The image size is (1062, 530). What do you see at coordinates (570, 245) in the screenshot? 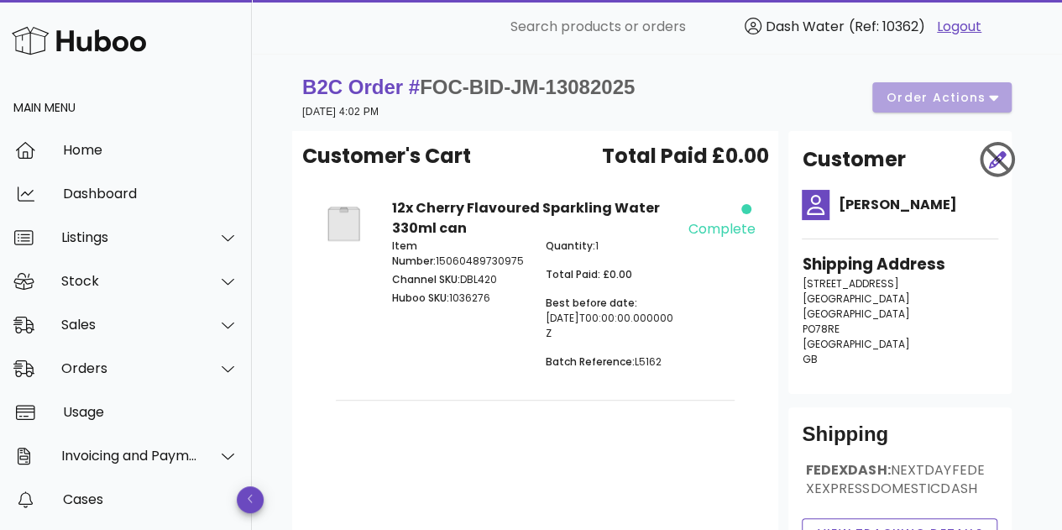
I see `span: Quantity:` at bounding box center [570, 245].